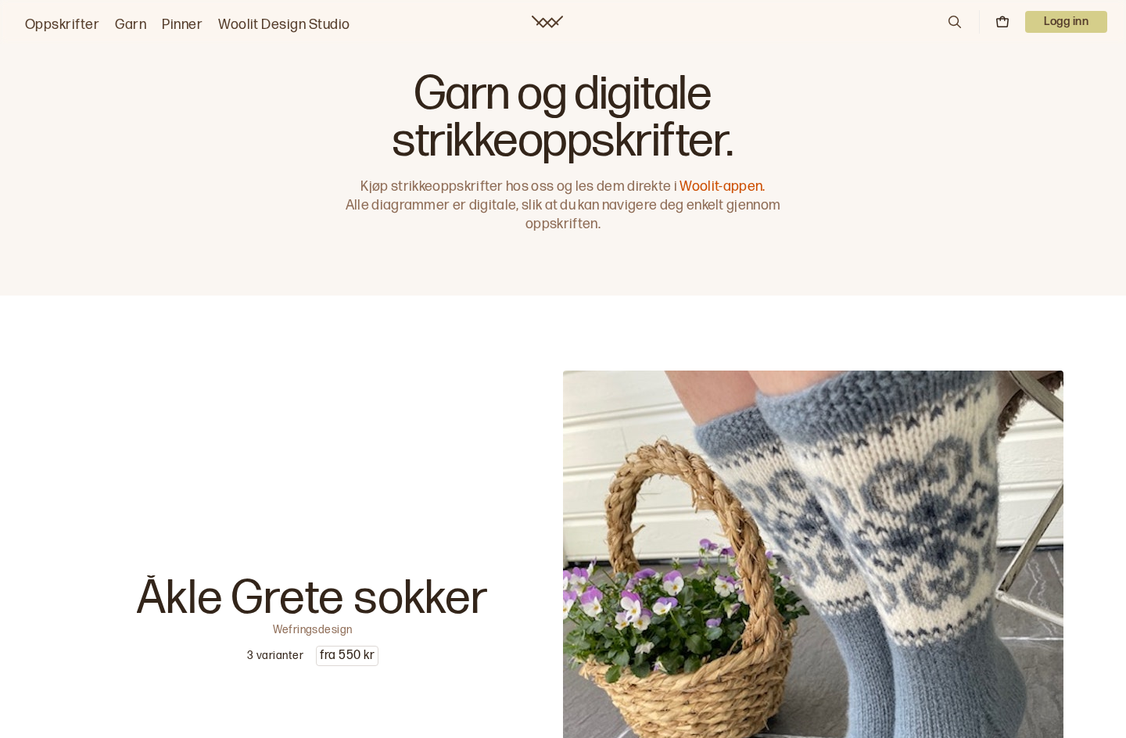 The width and height of the screenshot is (1126, 738). Describe the element at coordinates (1066, 22) in the screenshot. I see `button: User dropdown` at that location.